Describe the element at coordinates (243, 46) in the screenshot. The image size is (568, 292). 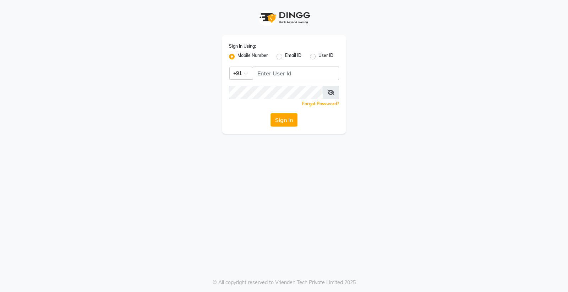
I see `label: Sign In Using:` at that location.